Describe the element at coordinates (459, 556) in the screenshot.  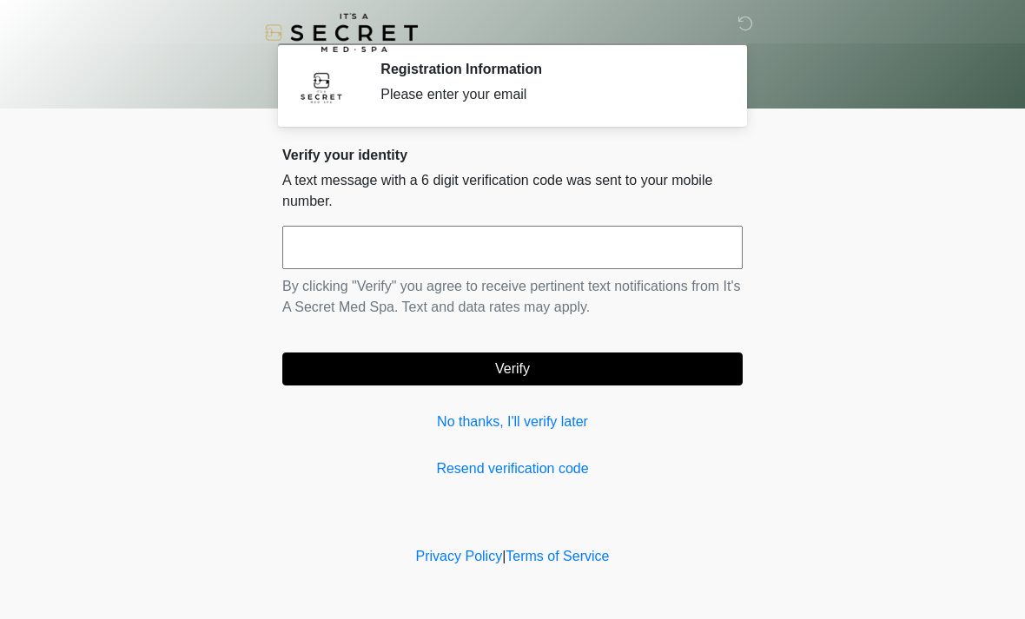
I see `a: Privacy Policy` at that location.